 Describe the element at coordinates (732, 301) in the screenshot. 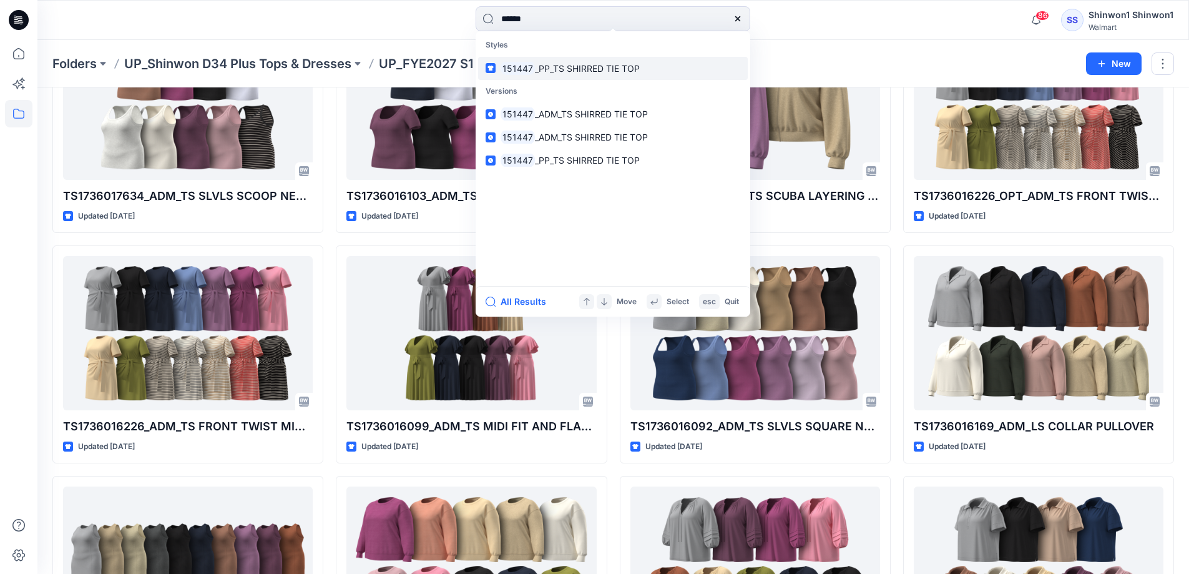

I see `p: Quit` at that location.